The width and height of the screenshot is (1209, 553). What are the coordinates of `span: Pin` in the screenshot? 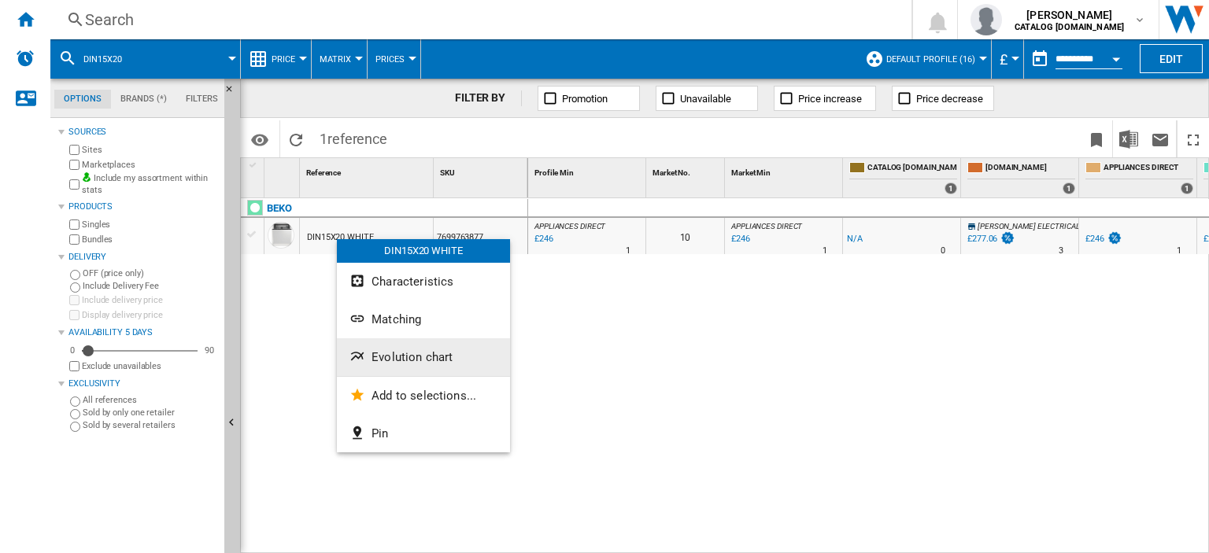 It's located at (379, 434).